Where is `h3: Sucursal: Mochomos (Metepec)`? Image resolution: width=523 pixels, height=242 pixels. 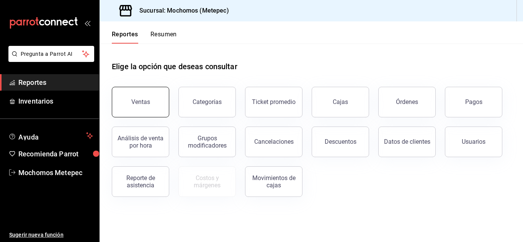 h3: Sucursal: Mochomos (Metepec) is located at coordinates (181, 11).